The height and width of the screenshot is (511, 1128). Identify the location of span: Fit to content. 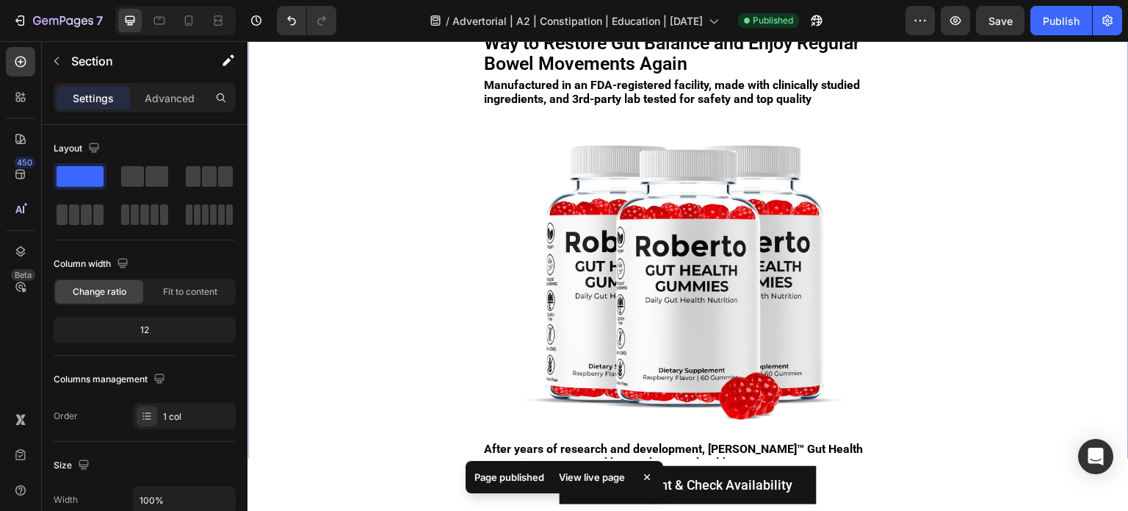
(190, 292).